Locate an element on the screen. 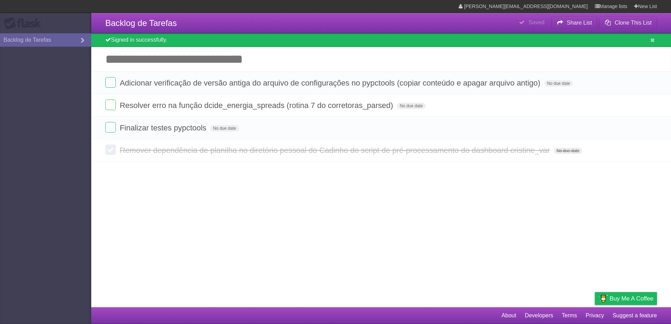 The image size is (671, 324). a: About is located at coordinates (508, 316).